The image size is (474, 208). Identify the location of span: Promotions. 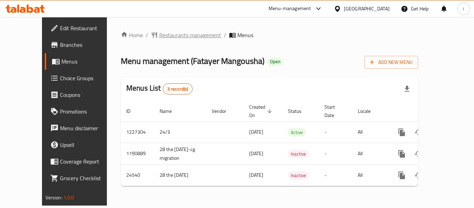
(88, 111).